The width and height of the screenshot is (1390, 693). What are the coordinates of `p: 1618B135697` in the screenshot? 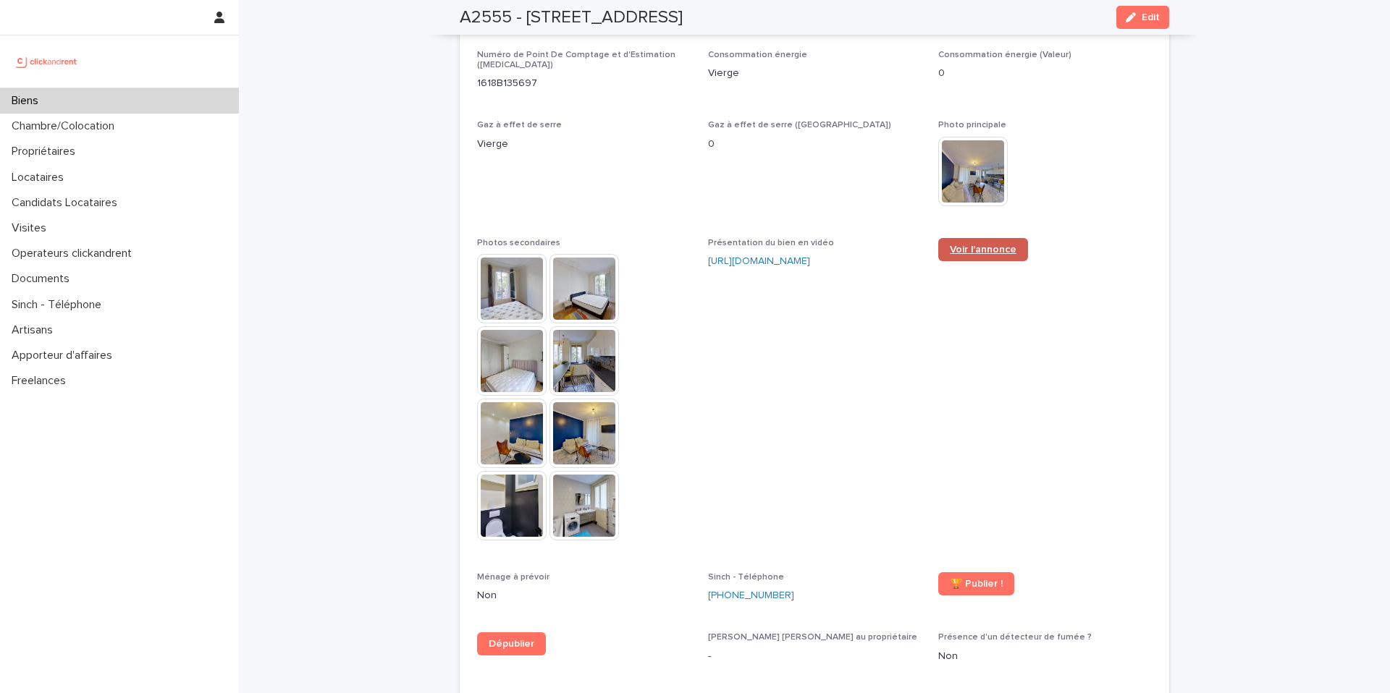 It's located at (583, 83).